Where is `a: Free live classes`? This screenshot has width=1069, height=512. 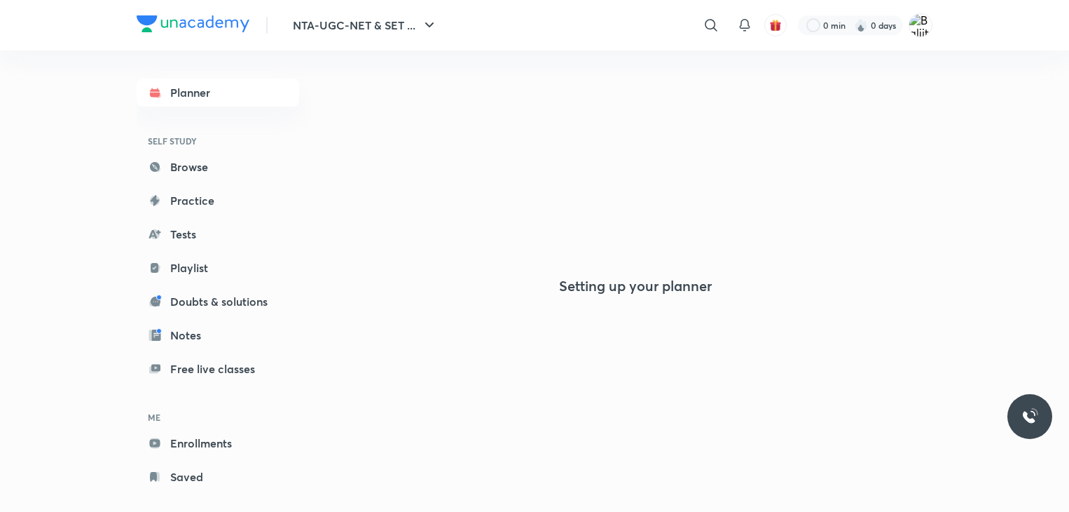
a: Free live classes is located at coordinates (218, 369).